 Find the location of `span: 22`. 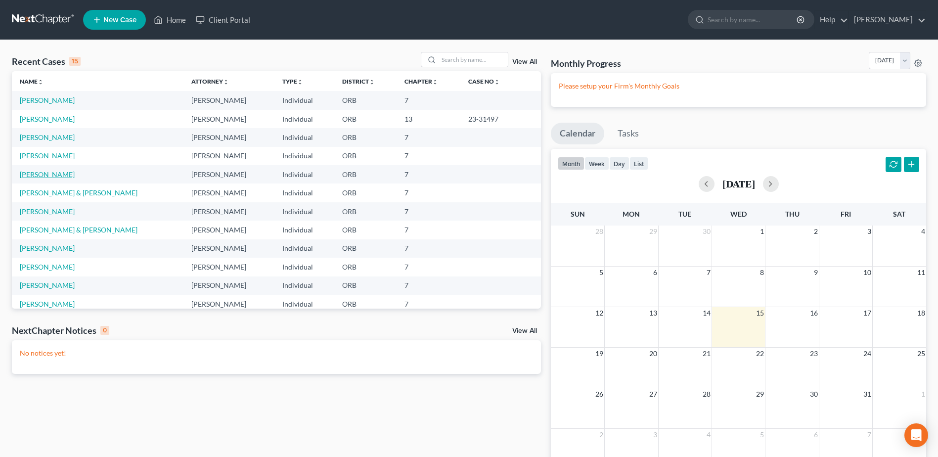

span: 22 is located at coordinates (760, 354).